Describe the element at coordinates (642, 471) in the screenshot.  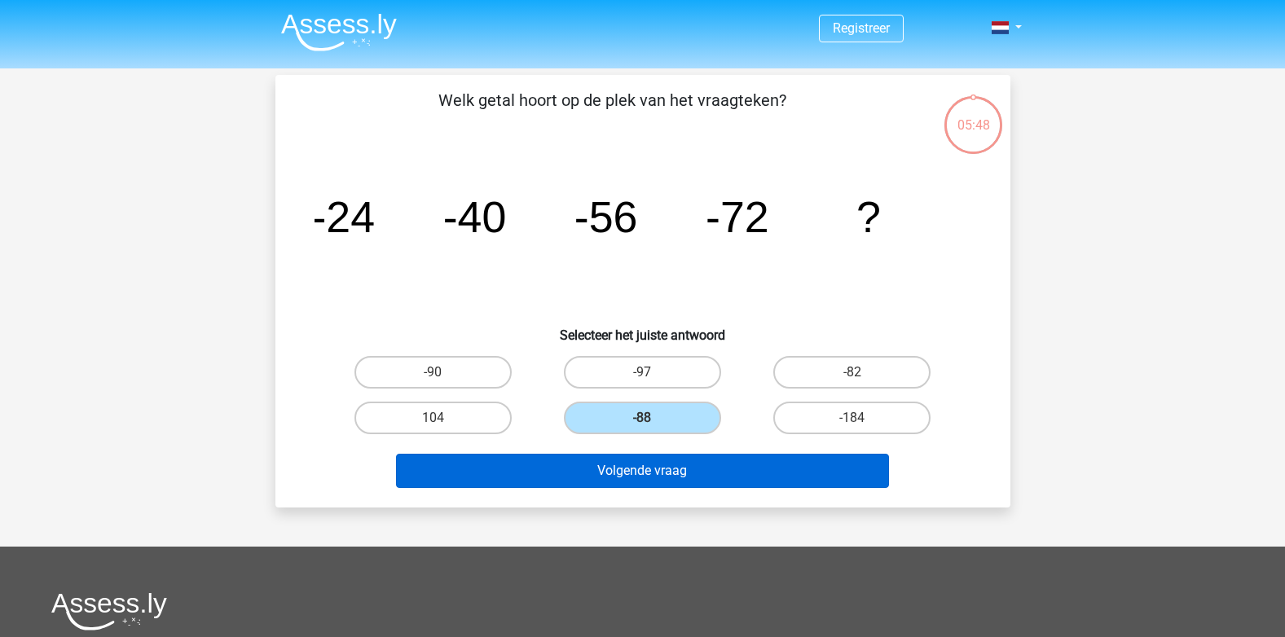
I see `button: Volgende vraag` at that location.